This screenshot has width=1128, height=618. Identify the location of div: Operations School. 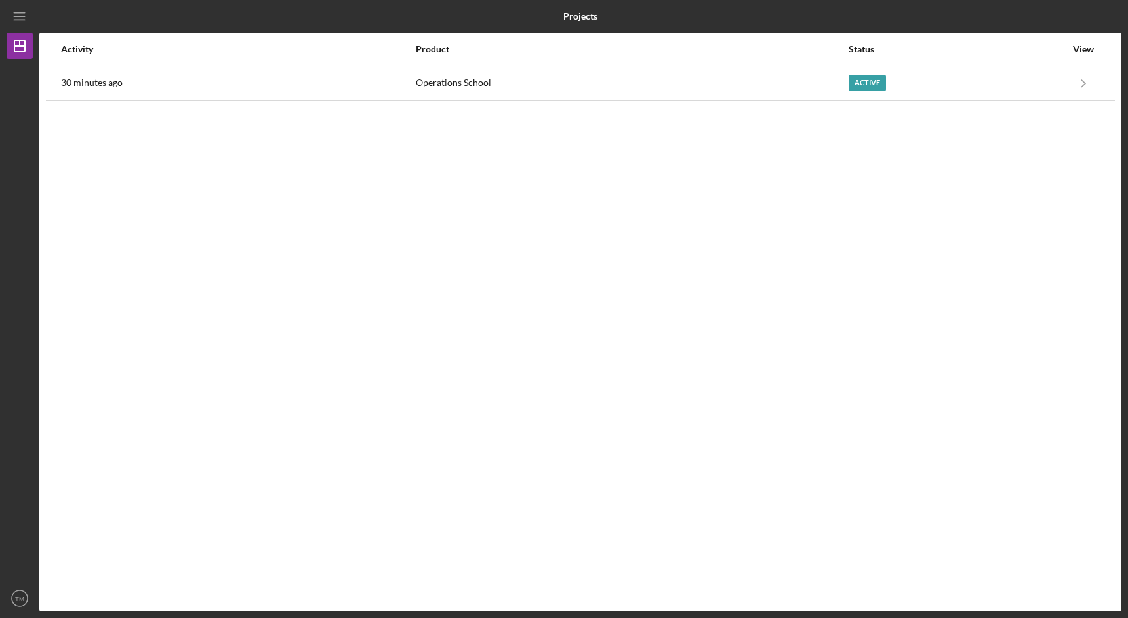
(632, 83).